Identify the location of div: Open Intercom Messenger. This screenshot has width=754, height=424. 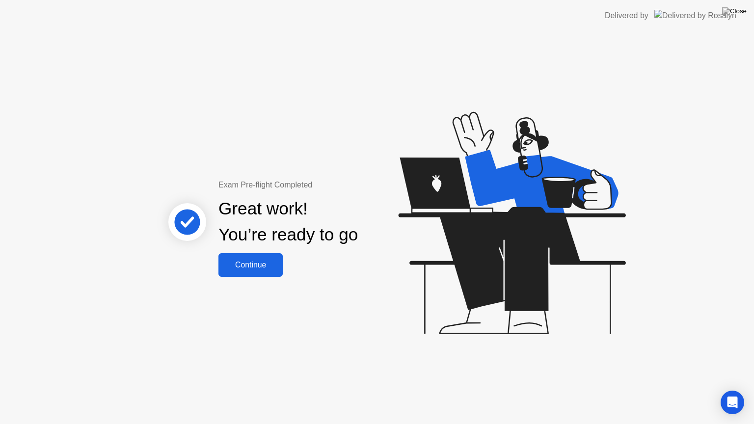
(732, 402).